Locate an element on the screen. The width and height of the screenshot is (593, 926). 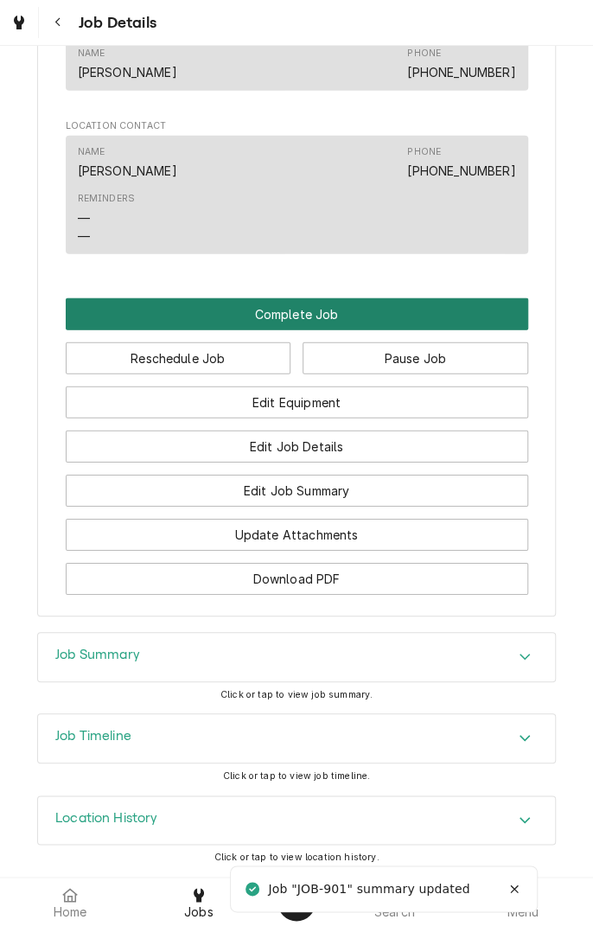
span: Jobs is located at coordinates (199, 912).